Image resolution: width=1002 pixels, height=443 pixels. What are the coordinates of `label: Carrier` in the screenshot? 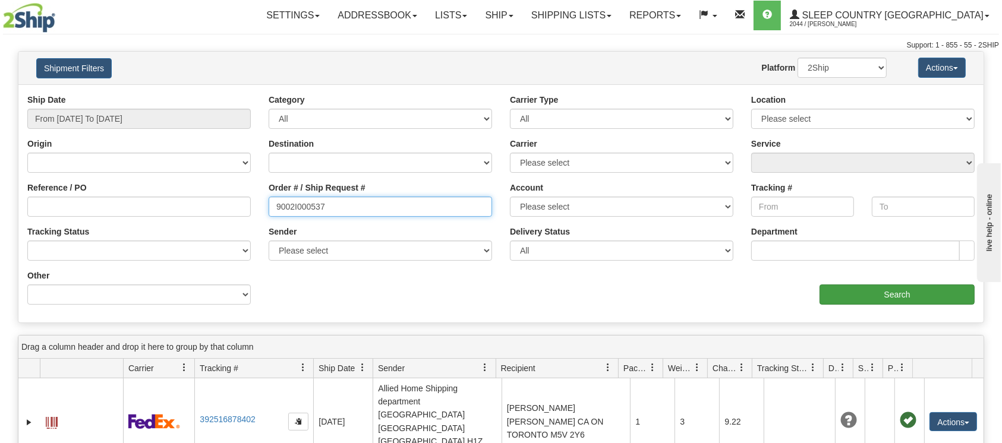 It's located at (523, 144).